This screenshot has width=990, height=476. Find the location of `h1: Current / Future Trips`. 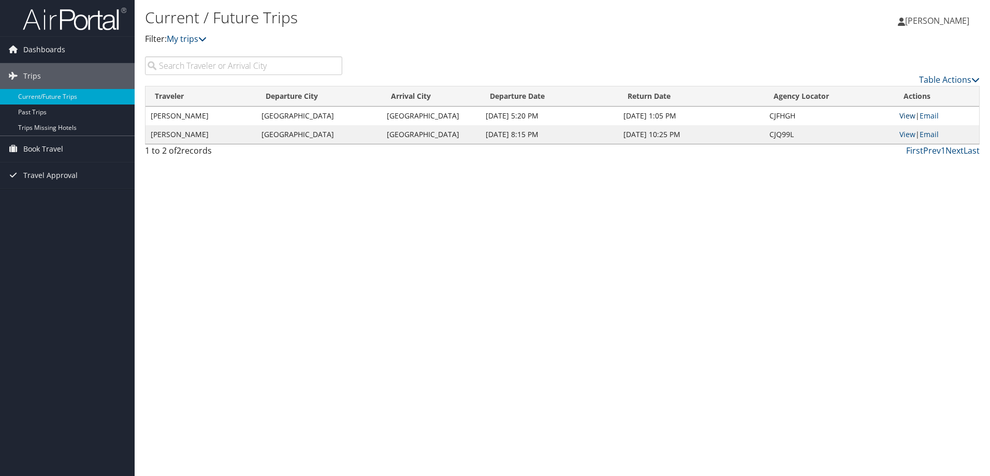

h1: Current / Future Trips is located at coordinates (423, 18).